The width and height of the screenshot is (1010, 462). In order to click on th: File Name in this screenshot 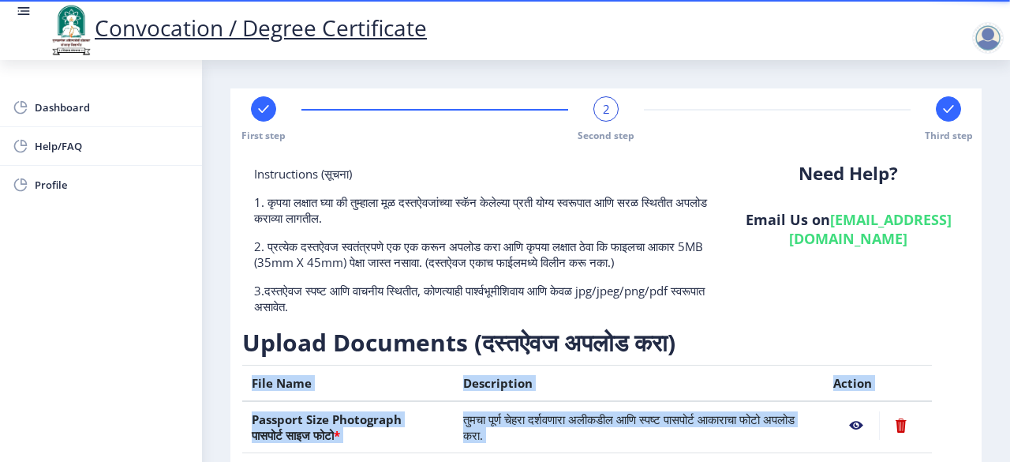, I will do `click(348, 384)`.